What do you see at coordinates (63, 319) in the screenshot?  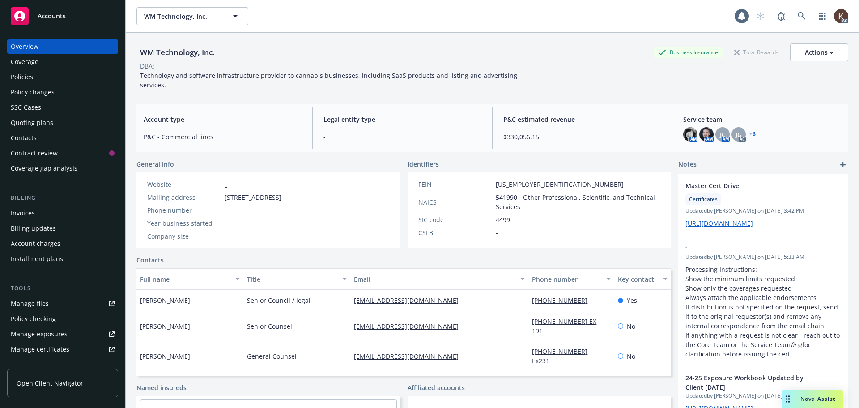 I see `a: Policy checking` at bounding box center [63, 319].